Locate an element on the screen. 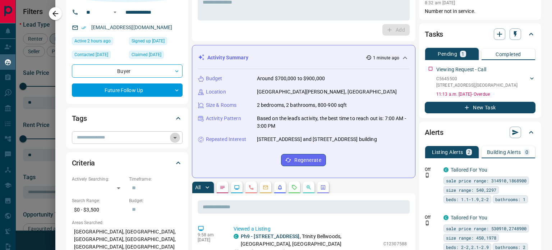 The image size is (552, 250). p: 2 is located at coordinates (469, 152).